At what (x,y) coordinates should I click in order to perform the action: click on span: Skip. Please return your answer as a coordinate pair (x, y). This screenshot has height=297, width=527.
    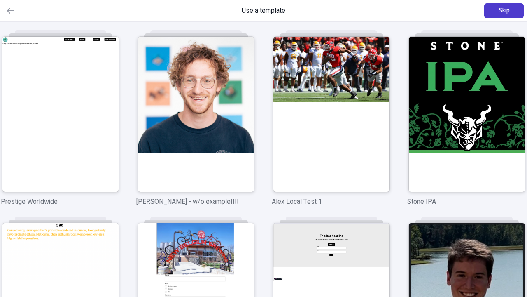
    Looking at the image, I should click on (504, 11).